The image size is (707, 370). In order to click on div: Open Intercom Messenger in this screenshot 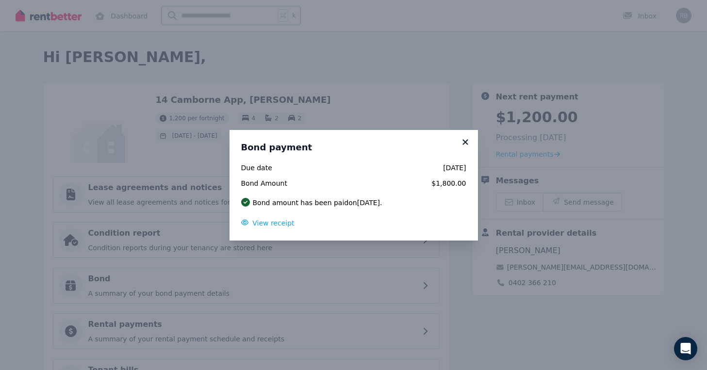, I will do `click(686, 349)`.